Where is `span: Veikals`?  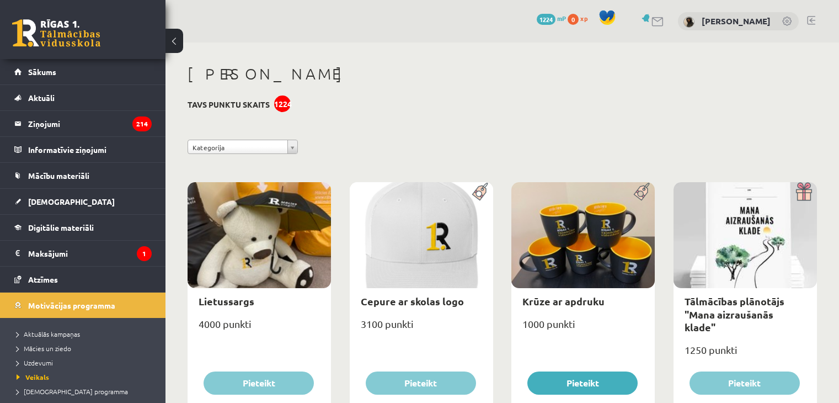 span: Veikals is located at coordinates (33, 377).